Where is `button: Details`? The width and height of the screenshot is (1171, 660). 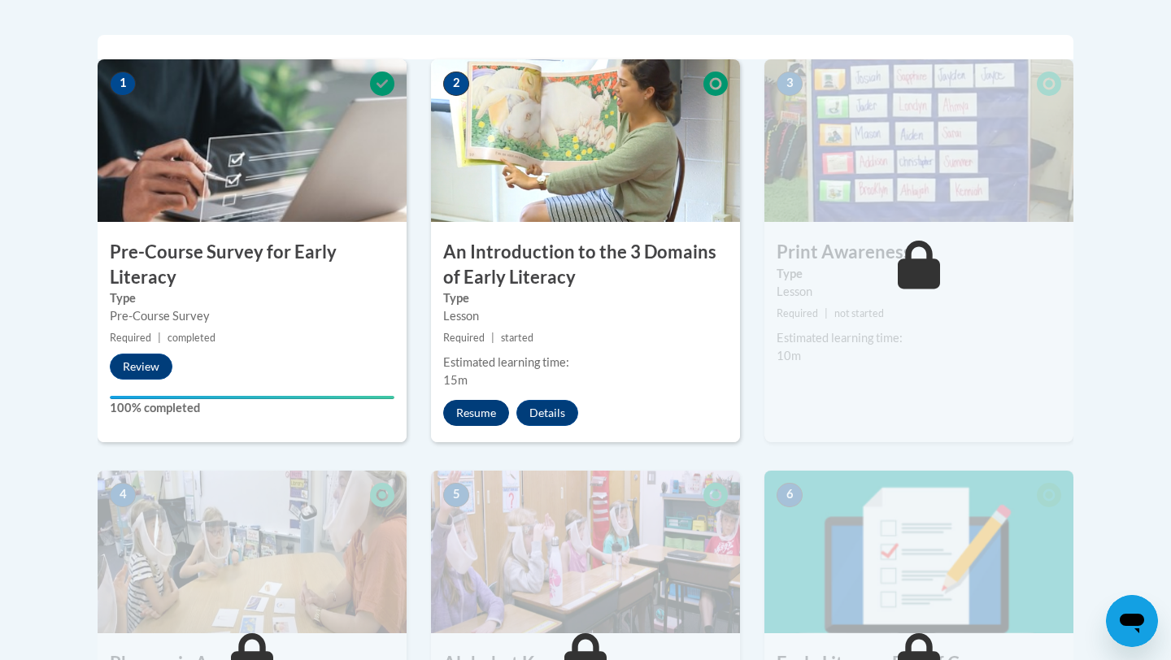
button: Details is located at coordinates (547, 413).